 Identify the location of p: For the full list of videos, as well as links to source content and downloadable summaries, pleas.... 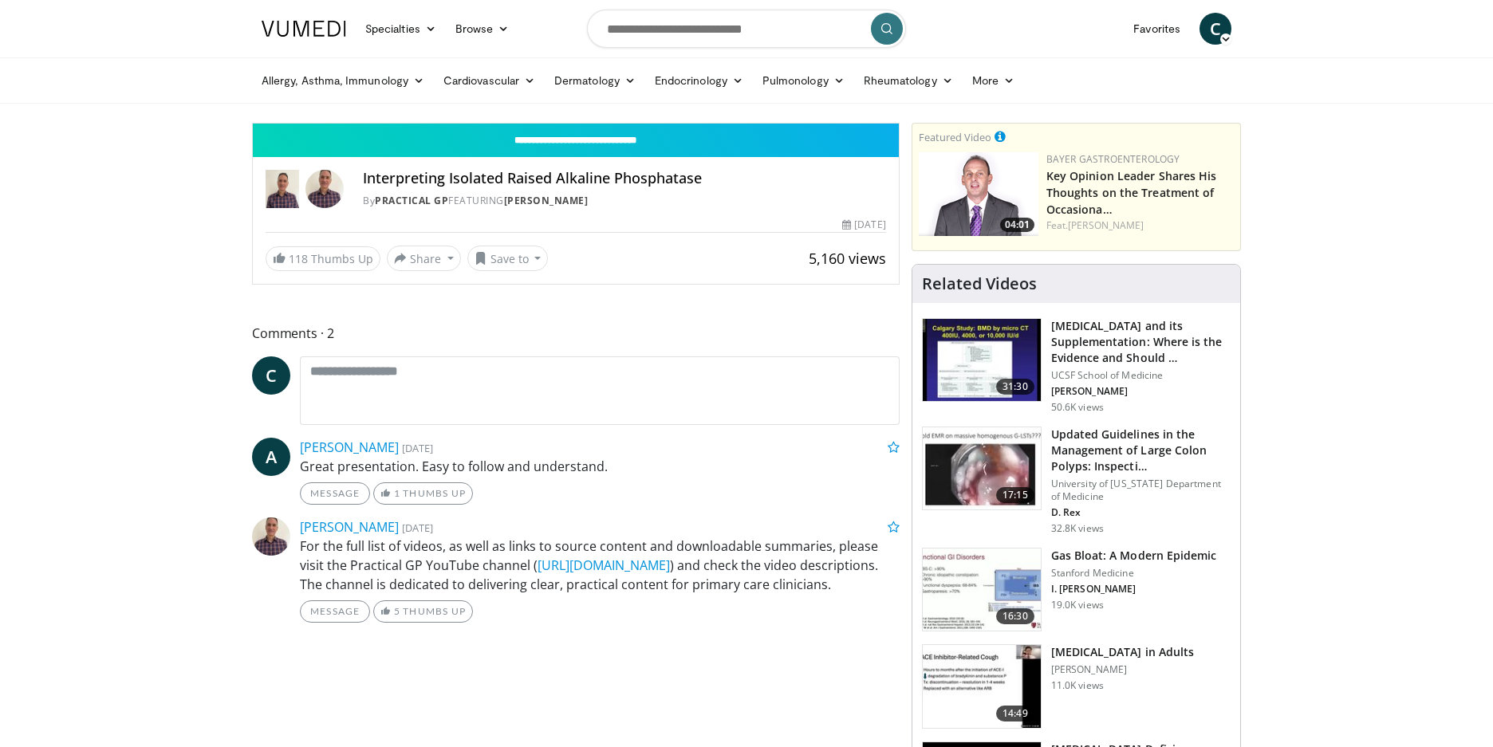
(600, 565).